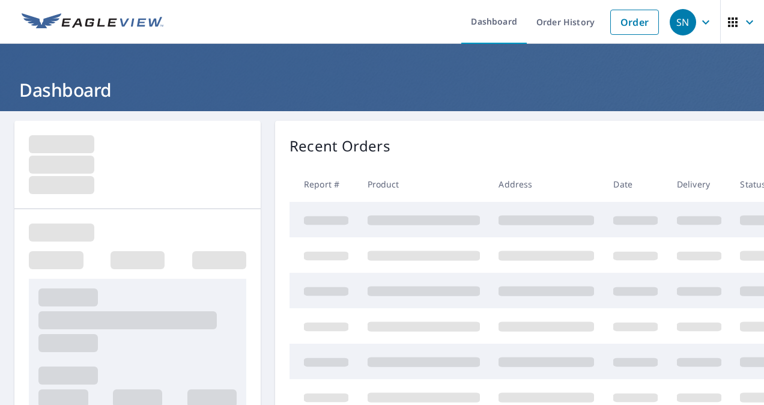  What do you see at coordinates (382, 89) in the screenshot?
I see `h1: Dashboard` at bounding box center [382, 89].